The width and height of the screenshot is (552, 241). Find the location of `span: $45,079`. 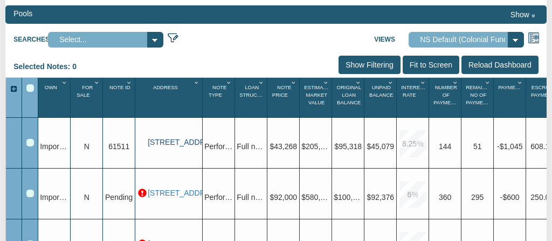

span: $45,079 is located at coordinates (380, 146).